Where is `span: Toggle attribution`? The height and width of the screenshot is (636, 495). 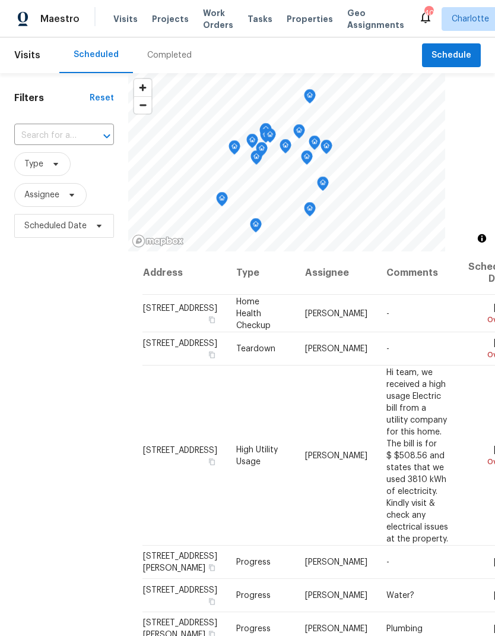 span: Toggle attribution is located at coordinates (482, 238).